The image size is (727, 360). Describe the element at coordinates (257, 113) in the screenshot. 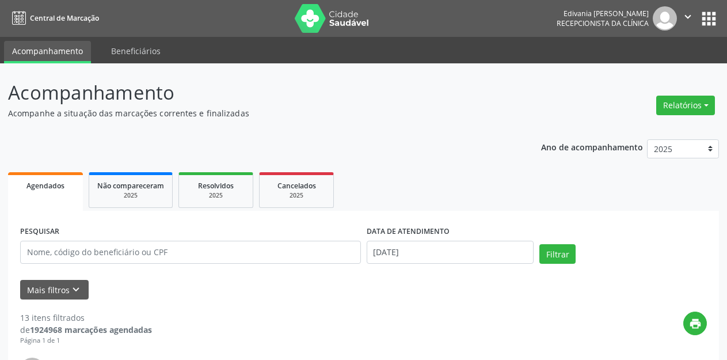

I see `p: Acompanhe a situação das marcações correntes e finalizadas` at that location.